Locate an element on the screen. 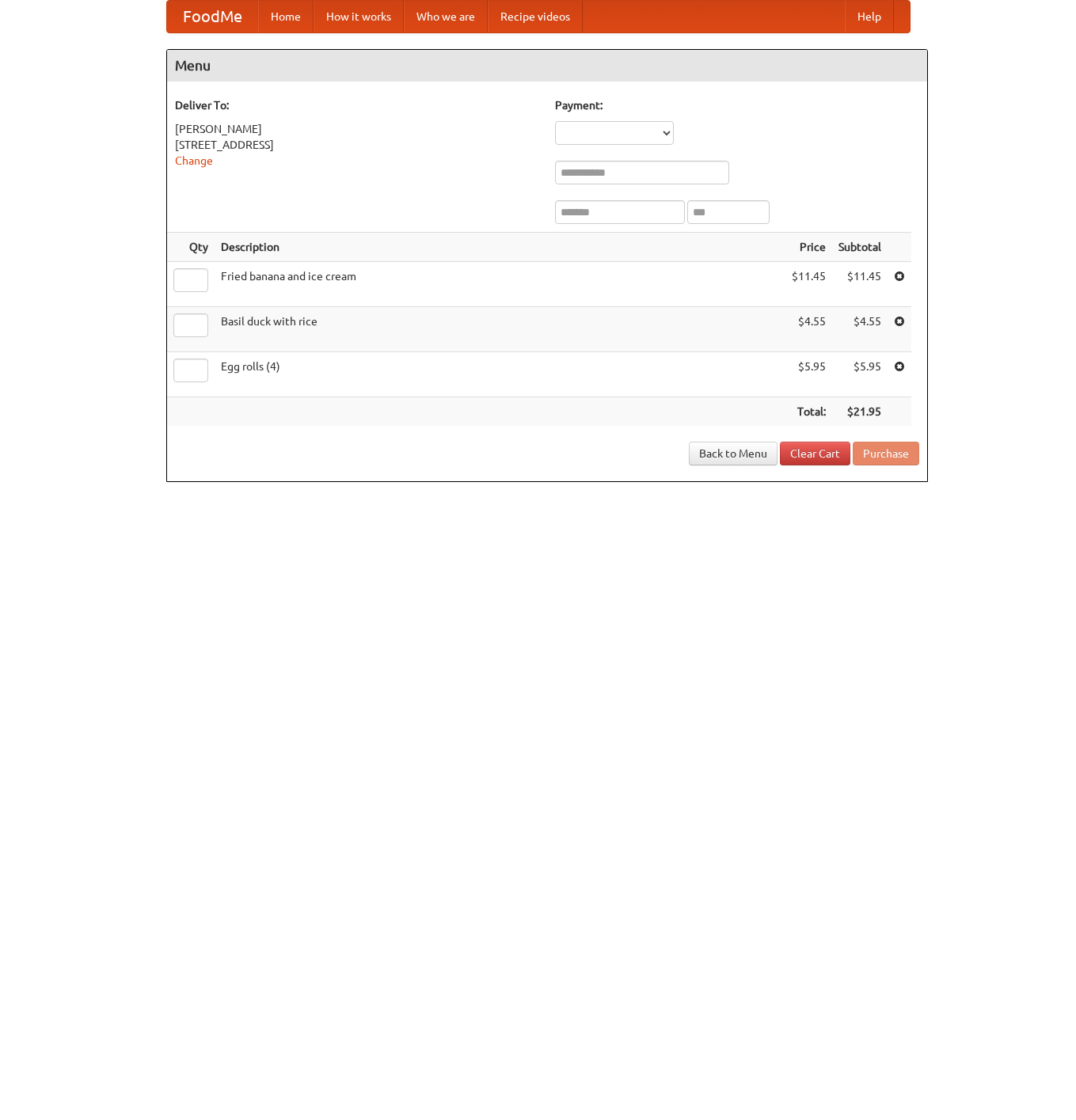 The width and height of the screenshot is (1076, 1120). h4: Menu is located at coordinates (547, 66).